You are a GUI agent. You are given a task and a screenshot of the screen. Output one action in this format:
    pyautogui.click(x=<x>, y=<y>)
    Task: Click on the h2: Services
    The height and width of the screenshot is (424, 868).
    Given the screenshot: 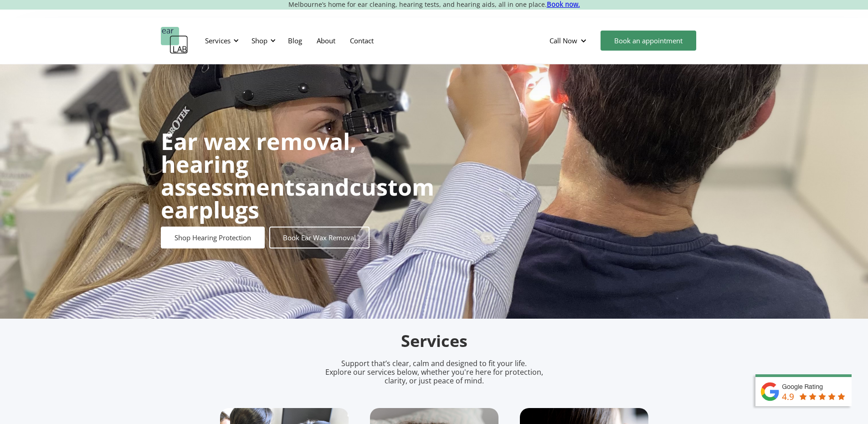 What is the action you would take?
    pyautogui.click(x=434, y=341)
    